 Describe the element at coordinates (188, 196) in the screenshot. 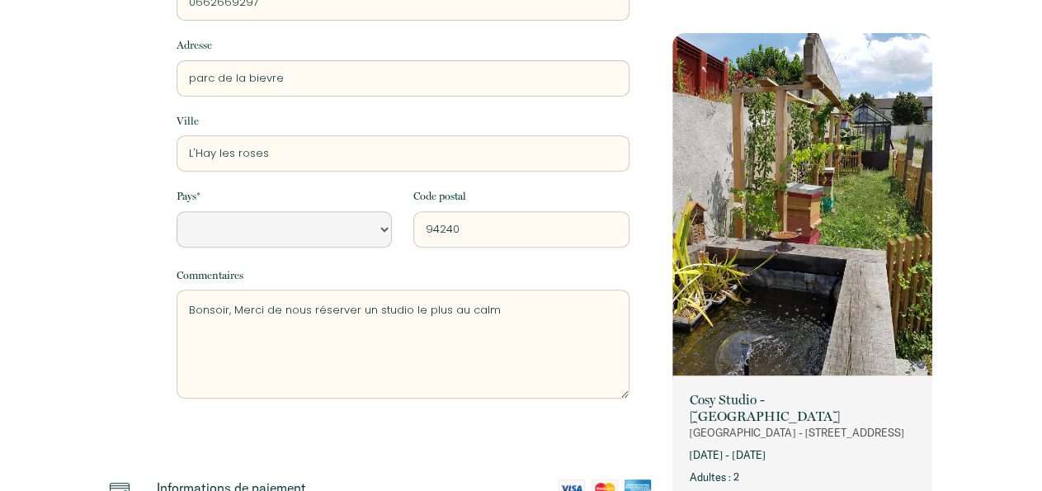

I see `label: Pays` at that location.